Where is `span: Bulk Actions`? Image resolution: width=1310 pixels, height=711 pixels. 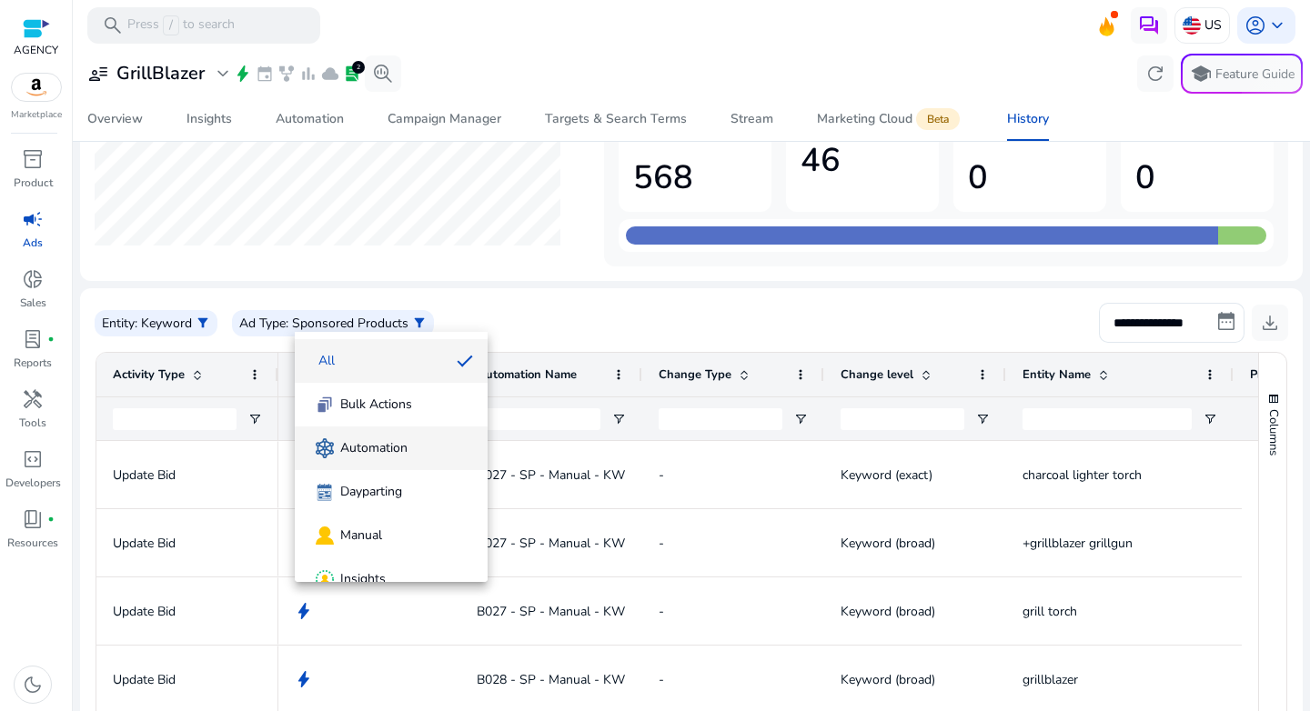
span: Bulk Actions is located at coordinates (376, 405).